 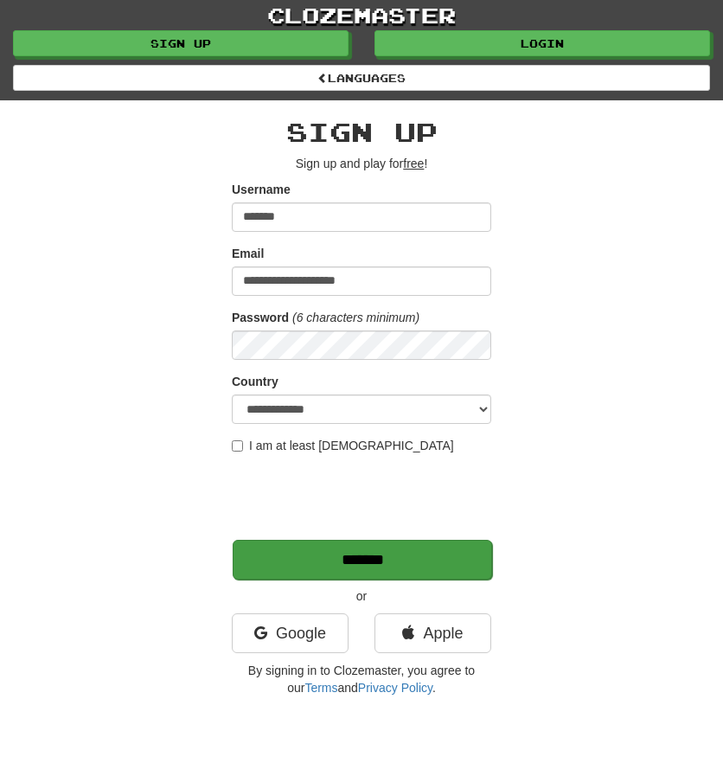 What do you see at coordinates (290, 633) in the screenshot?
I see `a: Google` at bounding box center [290, 633].